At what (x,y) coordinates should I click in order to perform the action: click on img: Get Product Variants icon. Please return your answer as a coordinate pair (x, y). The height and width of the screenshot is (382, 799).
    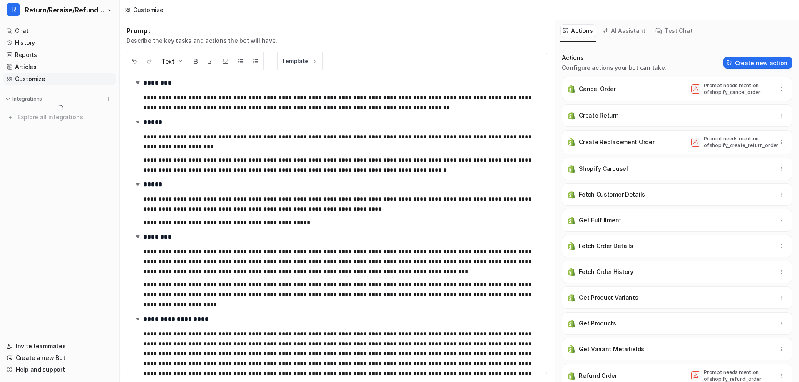
    Looking at the image, I should click on (571, 298).